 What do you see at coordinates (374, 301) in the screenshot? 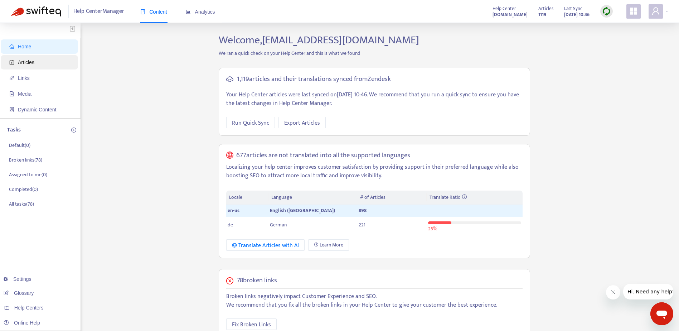
I see `p: Broken links negatively impact Customer Experience and SEO. We recommend that you fix all the bro...` at bounding box center [374, 301].